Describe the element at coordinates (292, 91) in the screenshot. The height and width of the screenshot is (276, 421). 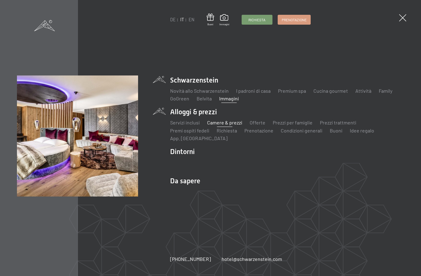
I see `a: Premium spa` at that location.